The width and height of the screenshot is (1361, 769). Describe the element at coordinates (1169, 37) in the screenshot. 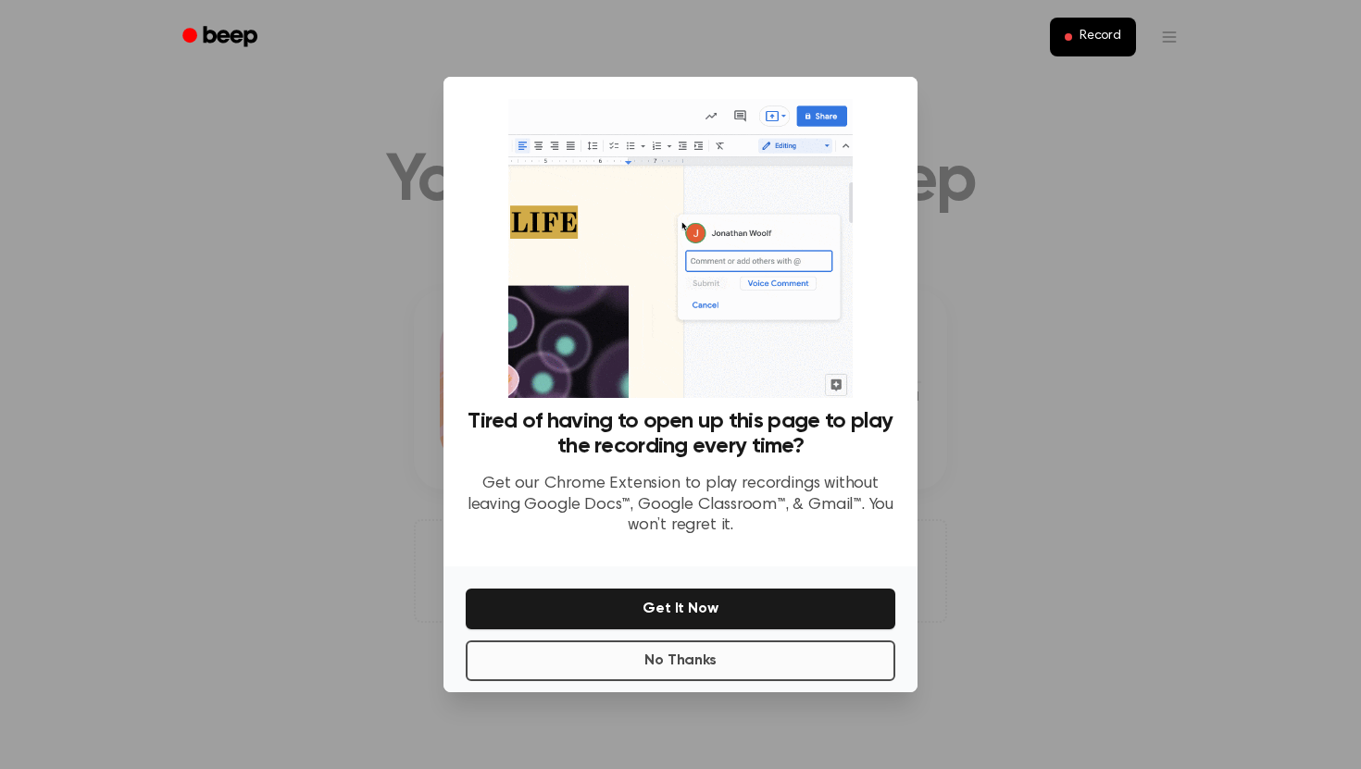

I see `button: Open menu` at that location.